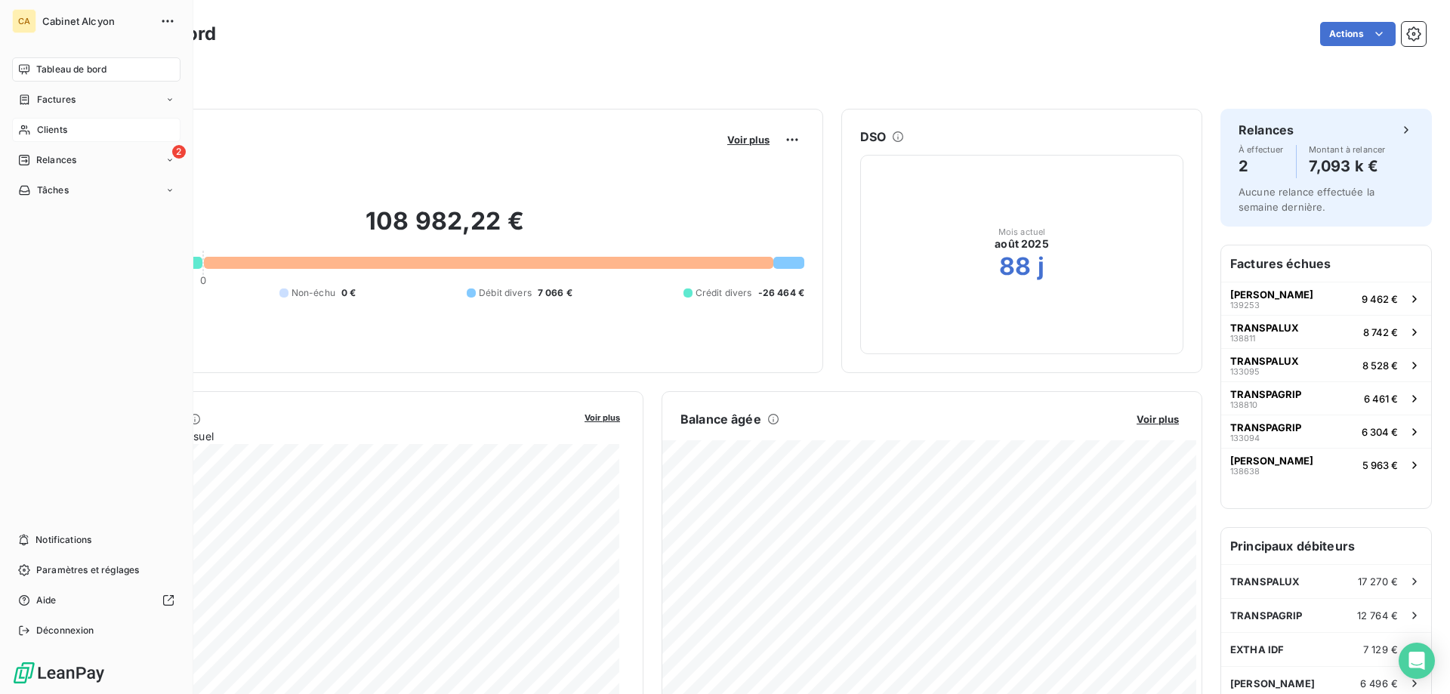  Describe the element at coordinates (59, 673) in the screenshot. I see `img: Logo LeanPay` at that location.